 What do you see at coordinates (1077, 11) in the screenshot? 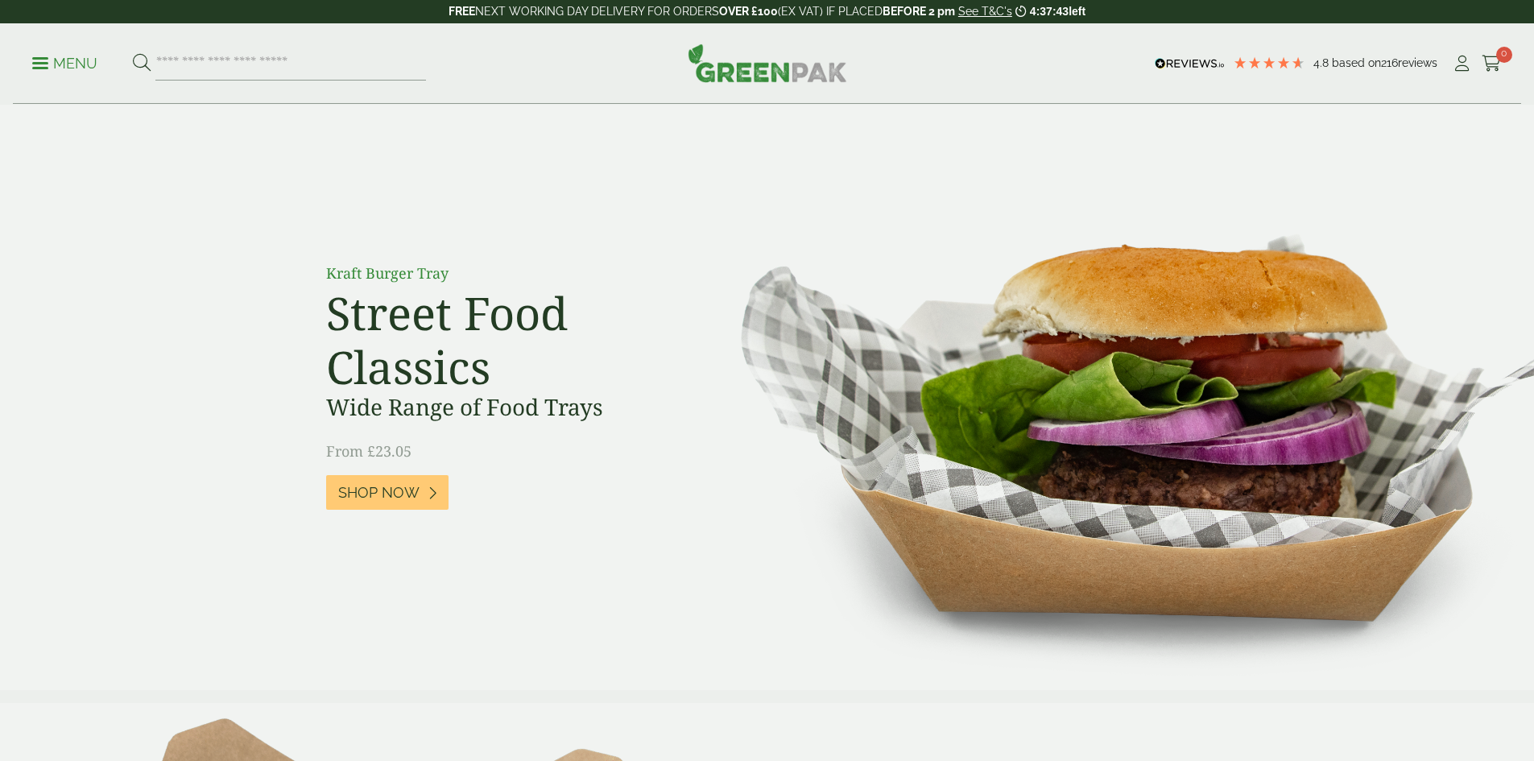
I see `span: left` at bounding box center [1077, 11].